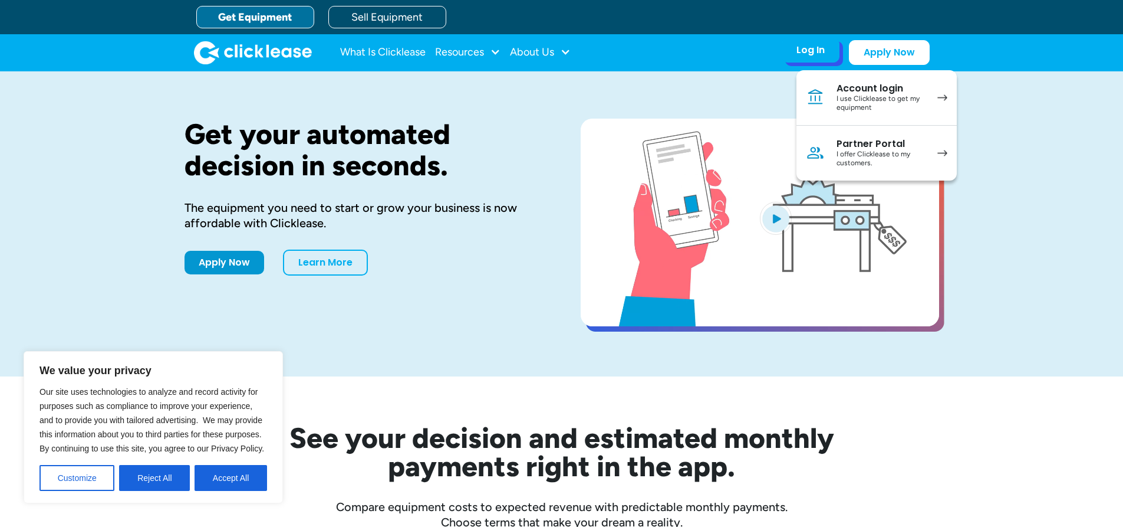  I want to click on div: We value your privacy, so click(153, 427).